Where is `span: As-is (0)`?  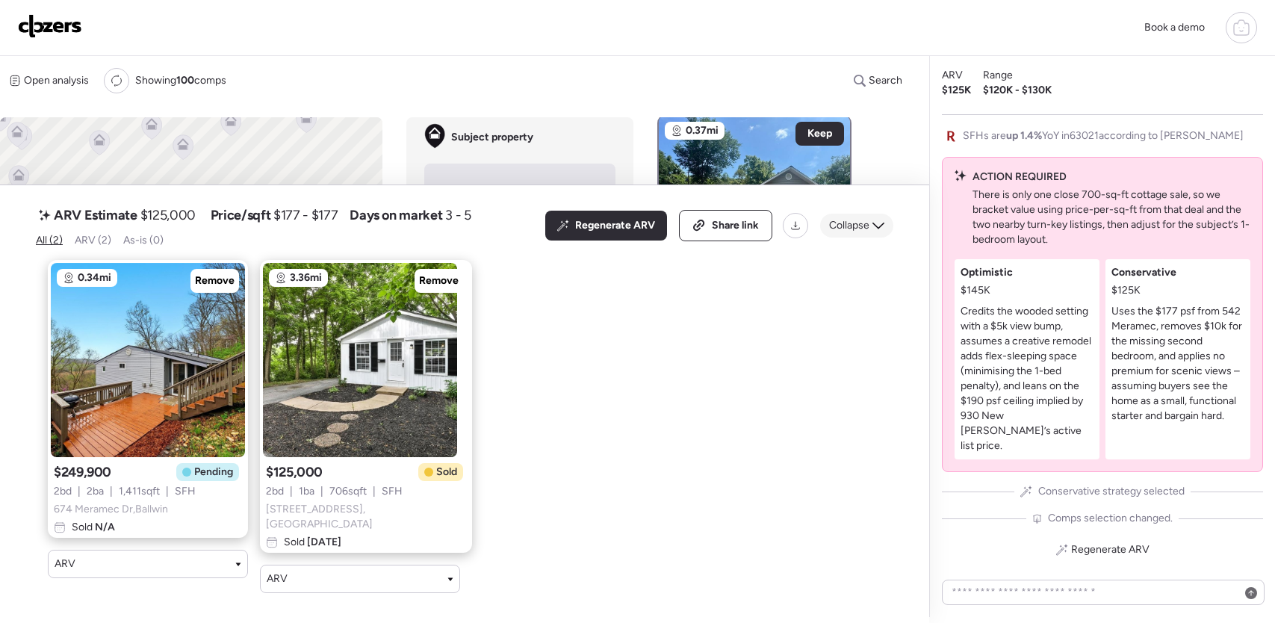
span: As-is (0) is located at coordinates (143, 240).